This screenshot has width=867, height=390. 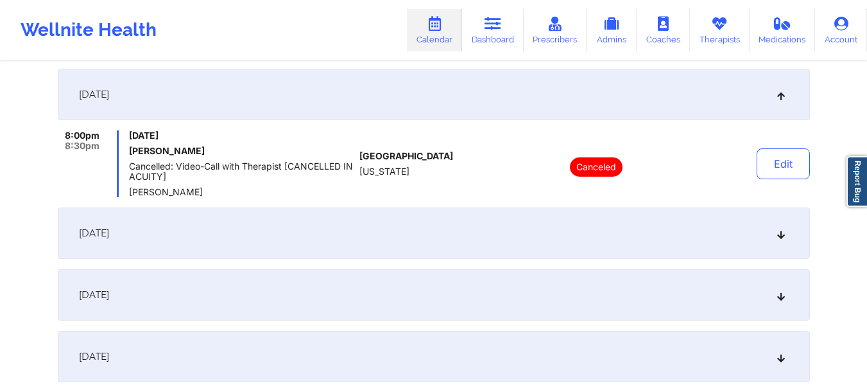 What do you see at coordinates (82, 146) in the screenshot?
I see `span: 8:30pm` at bounding box center [82, 146].